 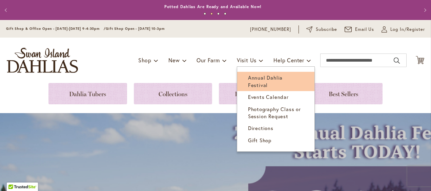 I want to click on a: Email Us, so click(x=360, y=30).